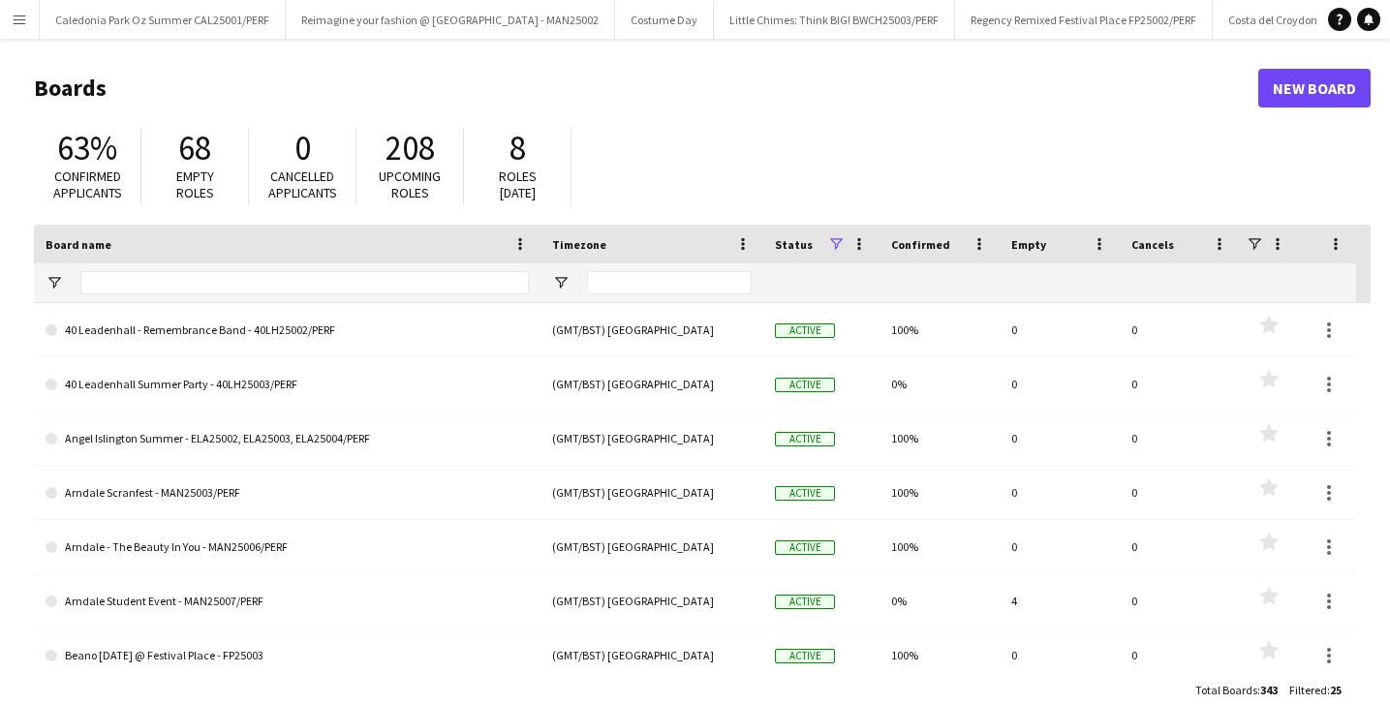  I want to click on span: 343, so click(1269, 690).